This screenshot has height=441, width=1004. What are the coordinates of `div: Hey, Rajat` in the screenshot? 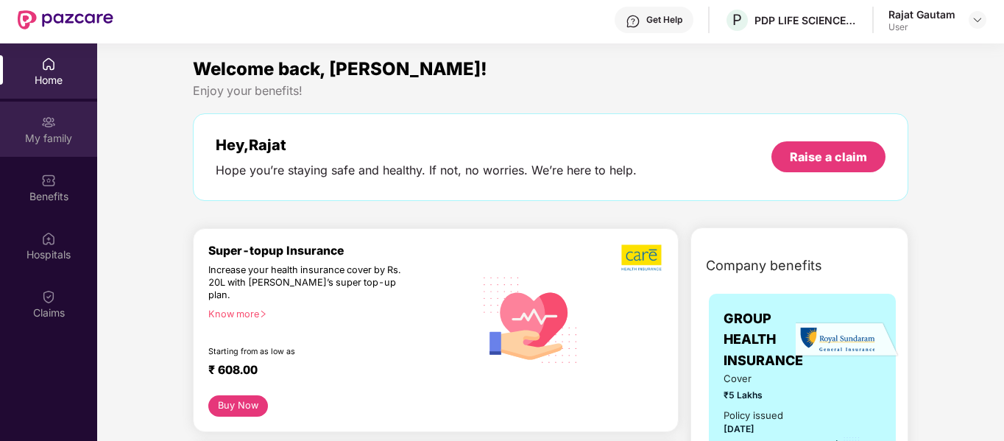 It's located at (426, 145).